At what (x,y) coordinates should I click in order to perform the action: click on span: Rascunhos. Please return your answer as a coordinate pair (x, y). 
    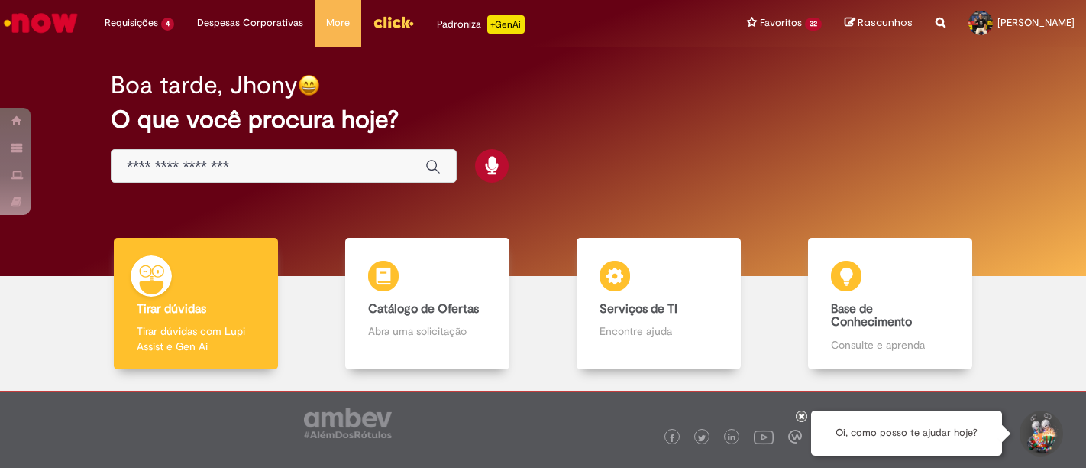
    Looking at the image, I should click on (885, 22).